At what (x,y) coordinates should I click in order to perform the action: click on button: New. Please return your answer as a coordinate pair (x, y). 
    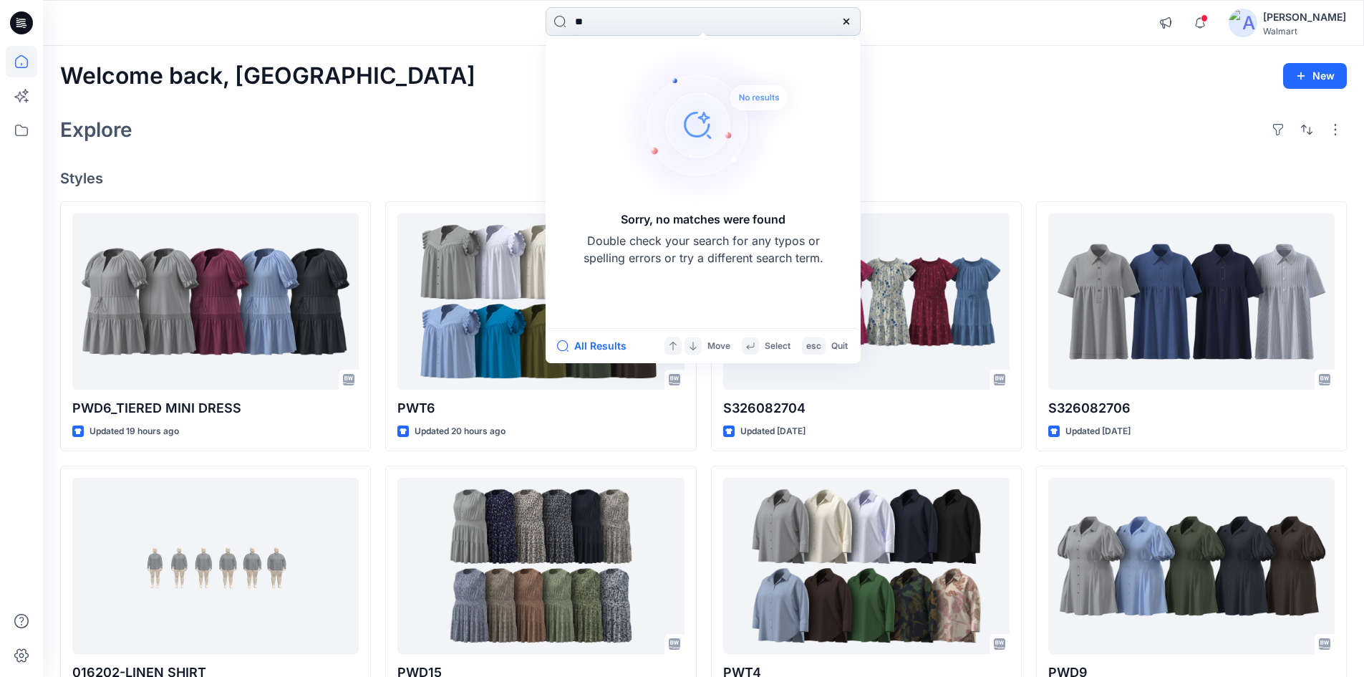
    Looking at the image, I should click on (1315, 76).